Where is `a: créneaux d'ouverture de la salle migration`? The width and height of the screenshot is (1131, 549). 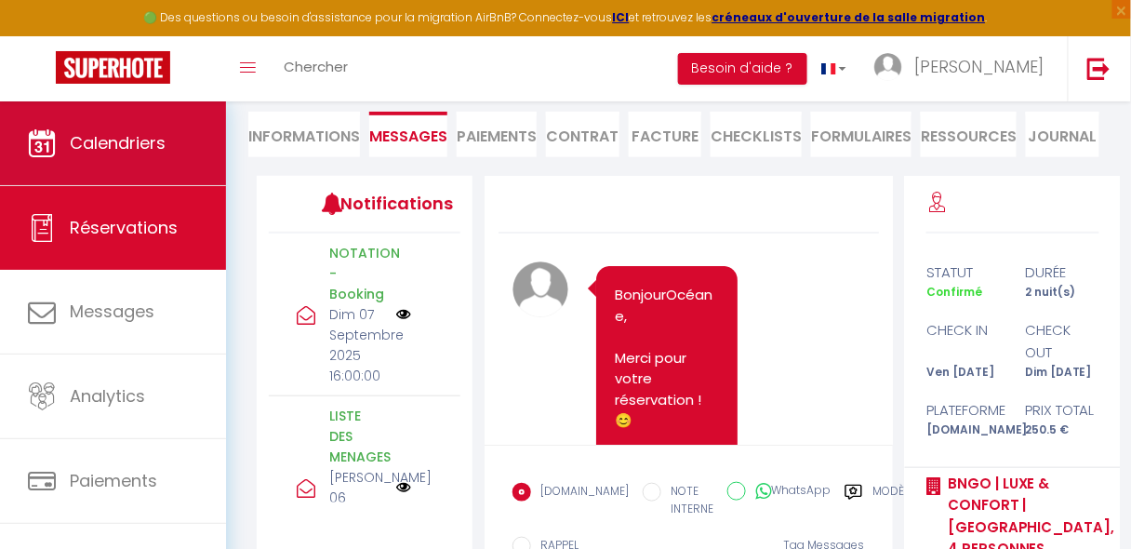 a: créneaux d'ouverture de la salle migration is located at coordinates (849, 17).